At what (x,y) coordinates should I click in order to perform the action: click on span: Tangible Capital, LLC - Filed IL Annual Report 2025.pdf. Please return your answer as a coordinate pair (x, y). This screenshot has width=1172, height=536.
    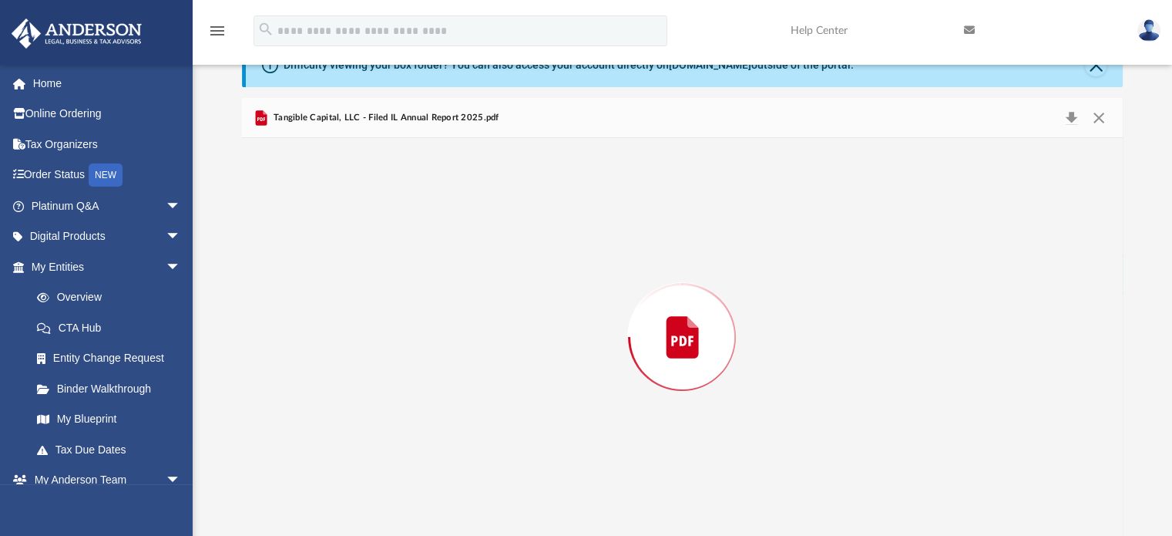
    Looking at the image, I should click on (385, 118).